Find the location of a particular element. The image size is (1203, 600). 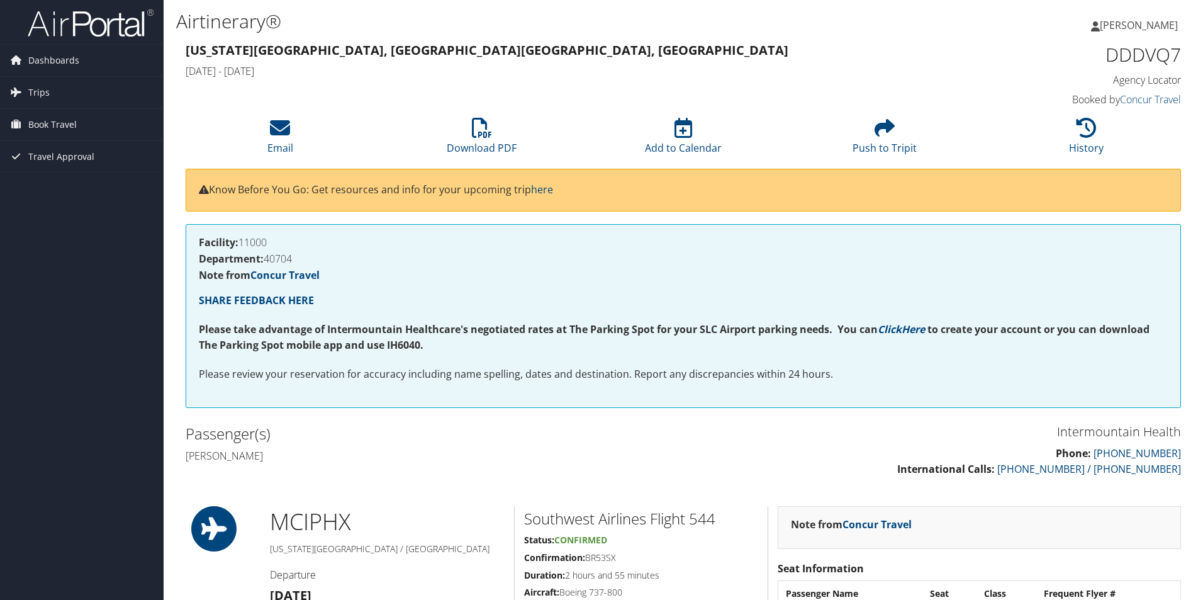

h2: Passenger(s) is located at coordinates (430, 434).